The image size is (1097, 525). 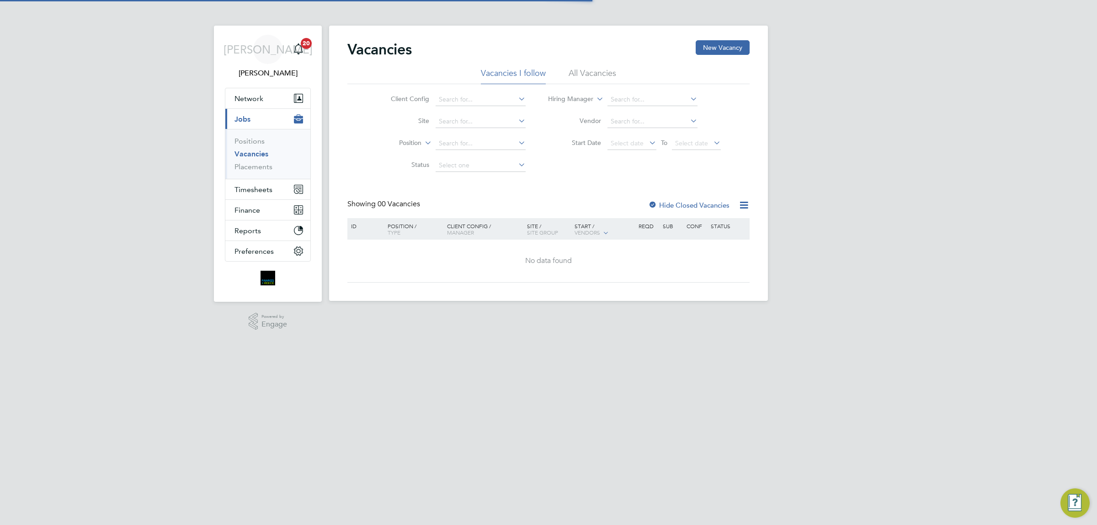 What do you see at coordinates (548, 261) in the screenshot?
I see `div: No data found` at bounding box center [548, 261].